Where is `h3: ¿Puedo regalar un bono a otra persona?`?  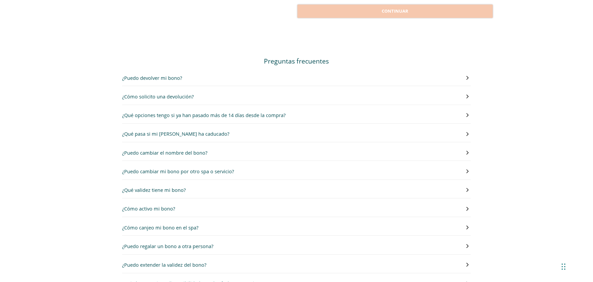 h3: ¿Puedo regalar un bono a otra persona? is located at coordinates (168, 246).